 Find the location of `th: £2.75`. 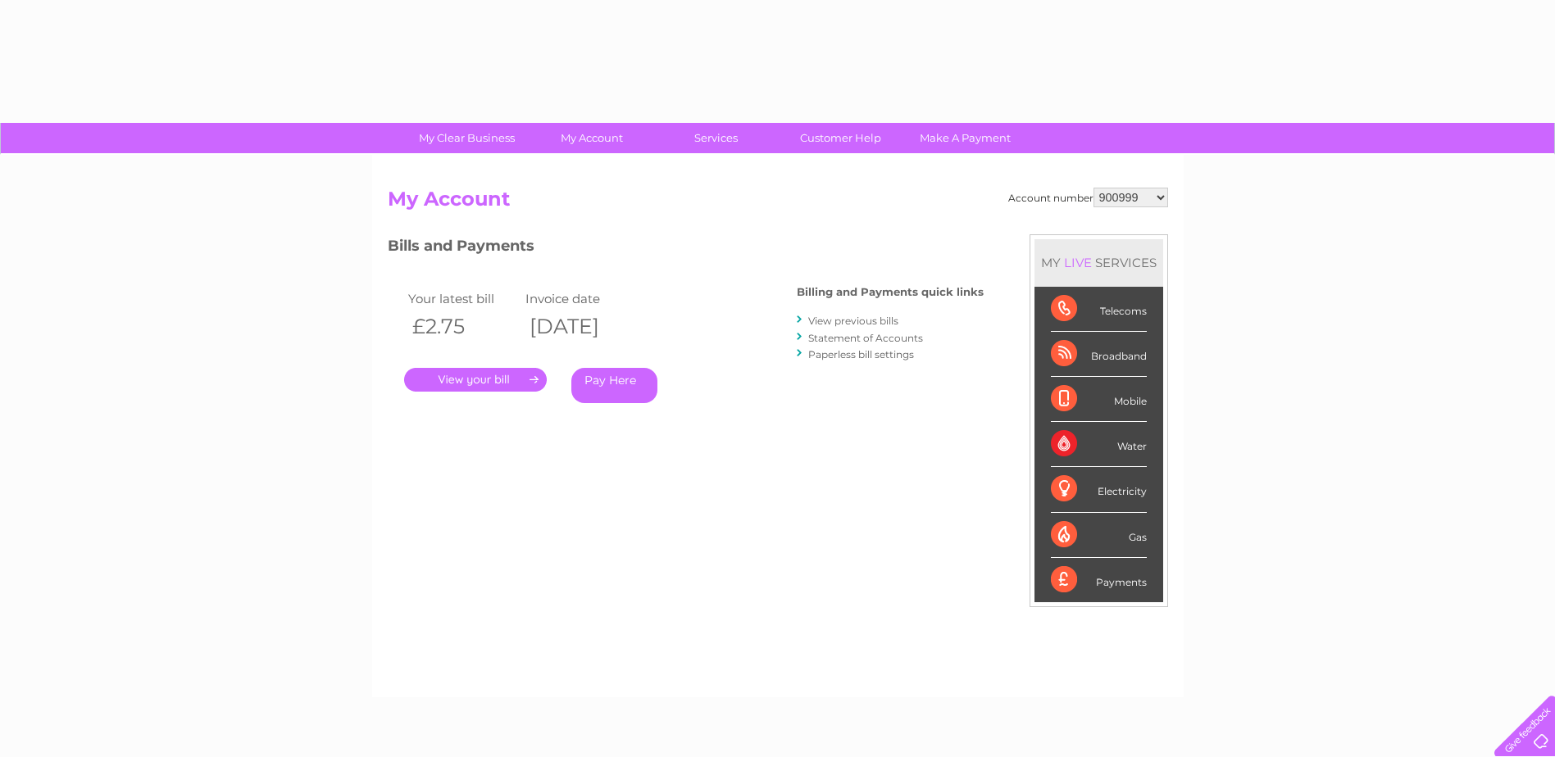

th: £2.75 is located at coordinates (463, 326).